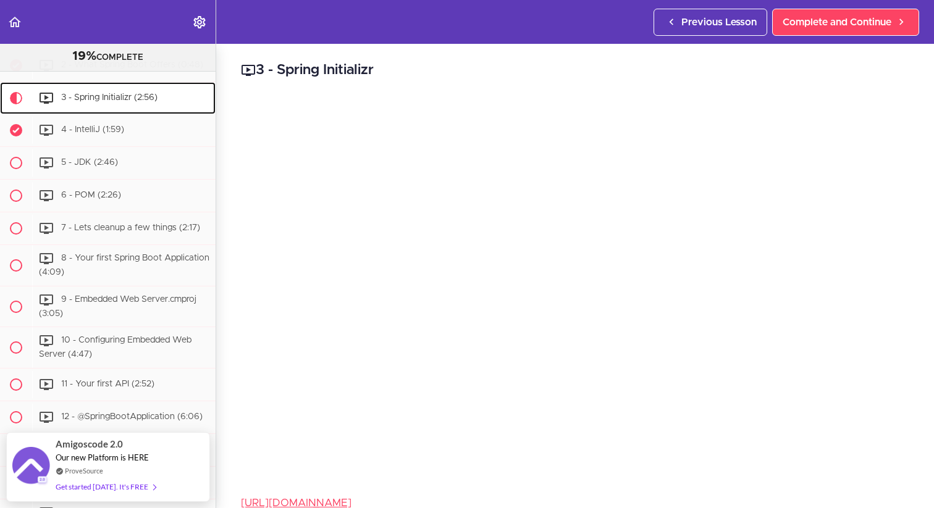 Image resolution: width=934 pixels, height=508 pixels. Describe the element at coordinates (117, 306) in the screenshot. I see `span: 9 - Embedded Web Server.cmproj (3:05)` at that location.